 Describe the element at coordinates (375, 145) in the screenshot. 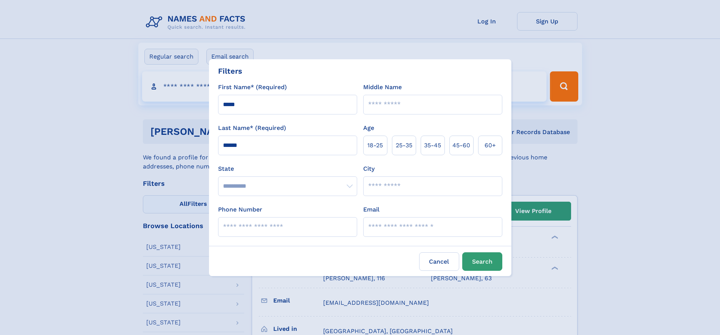

I see `span: 18‑25` at that location.